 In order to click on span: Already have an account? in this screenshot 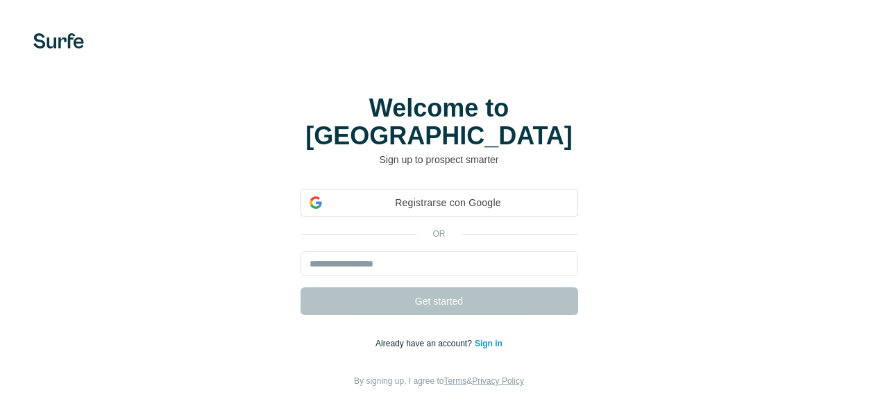, I will do `click(425, 344)`.